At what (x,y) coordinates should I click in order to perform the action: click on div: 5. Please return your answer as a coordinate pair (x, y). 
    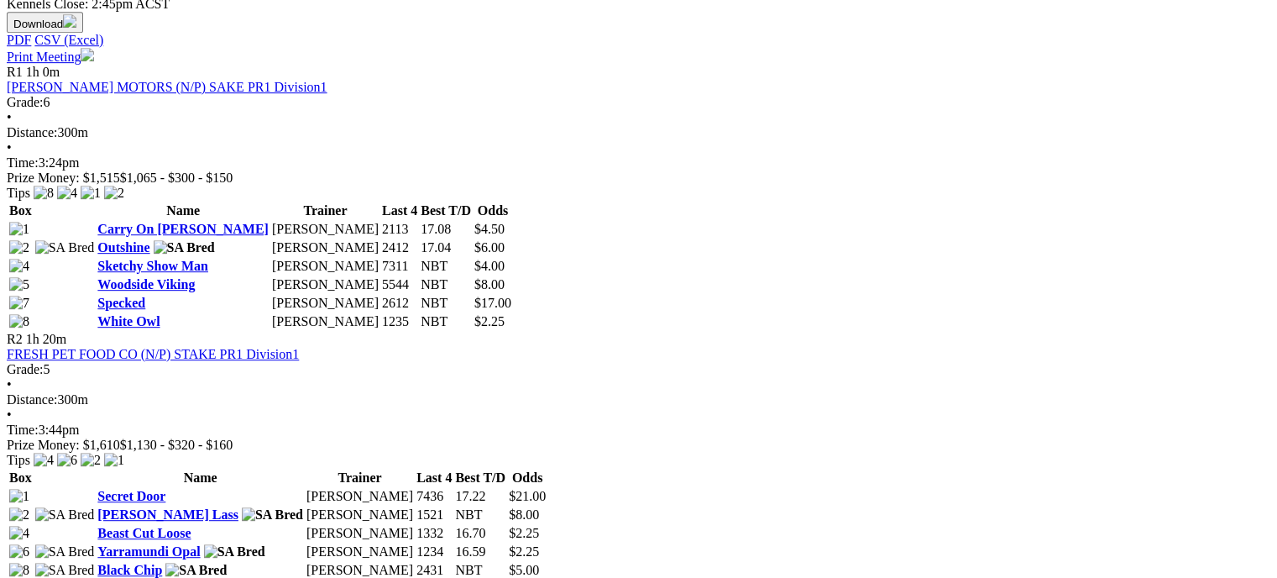
    Looking at the image, I should click on (638, 370).